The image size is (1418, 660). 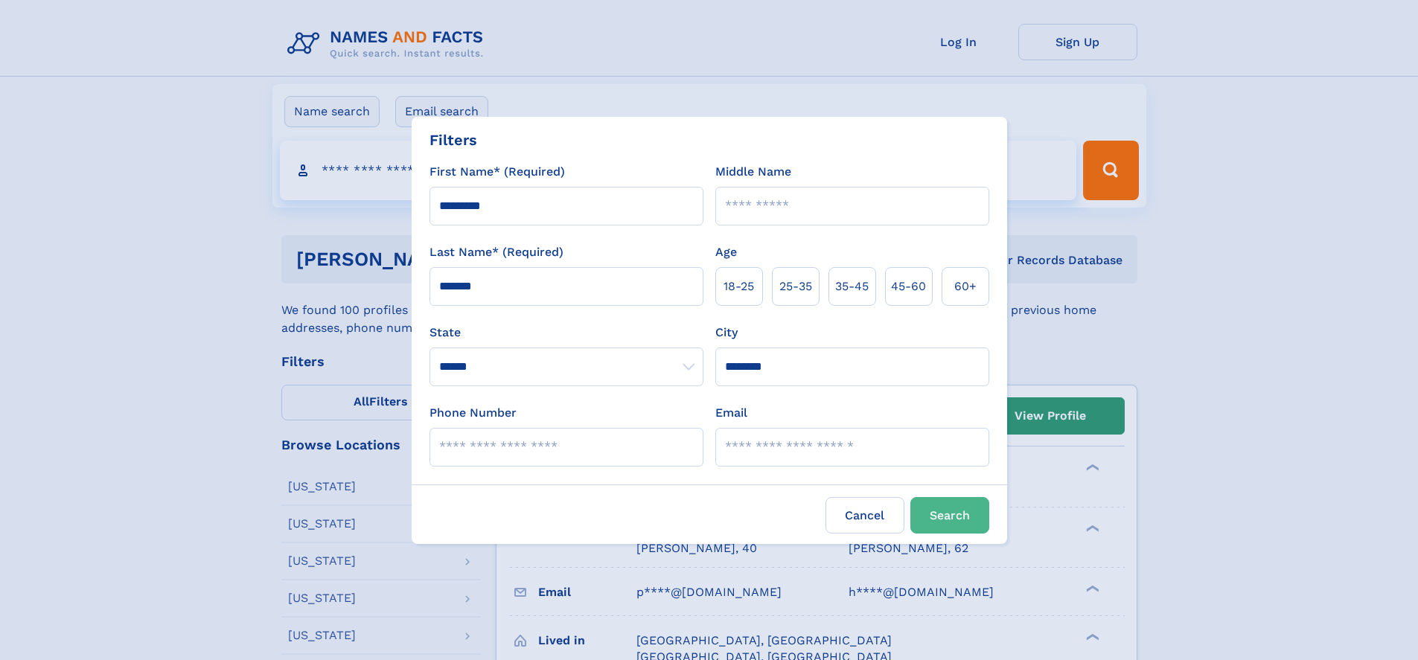 I want to click on span: 35‑45, so click(x=852, y=287).